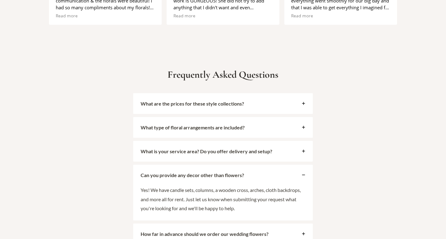 The image size is (446, 239). Describe the element at coordinates (223, 75) in the screenshot. I see `h2: Frequently Asked Questions` at that location.